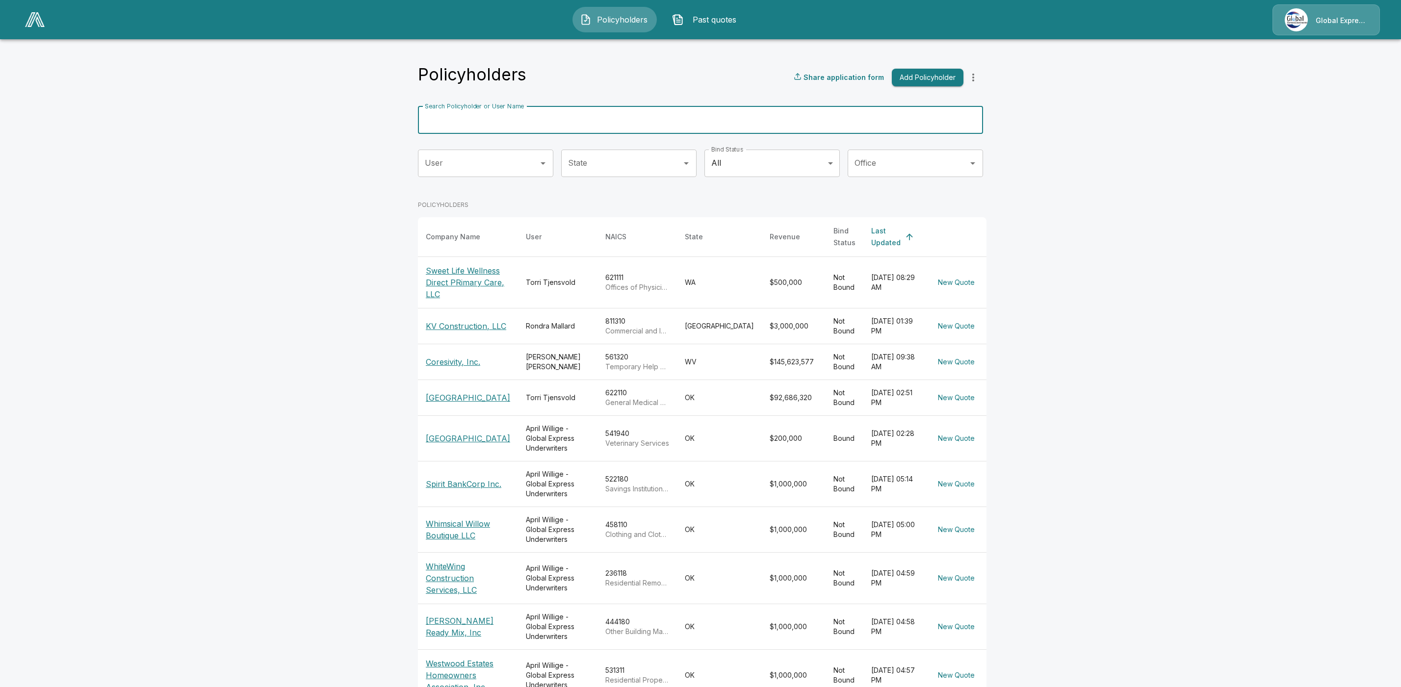  Describe the element at coordinates (1342, 21) in the screenshot. I see `p: Global Express Underwriters` at that location.